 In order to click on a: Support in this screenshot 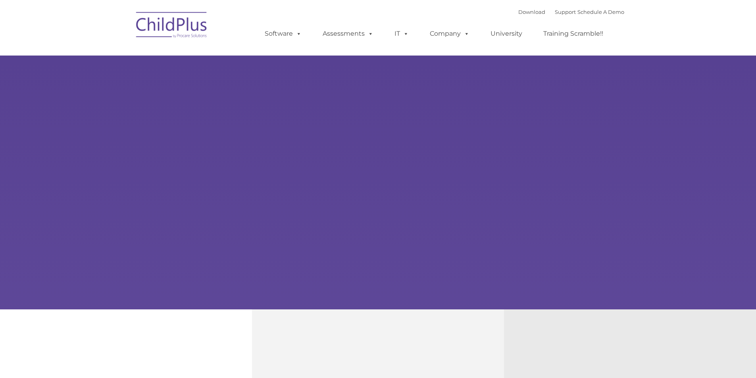, I will do `click(565, 12)`.